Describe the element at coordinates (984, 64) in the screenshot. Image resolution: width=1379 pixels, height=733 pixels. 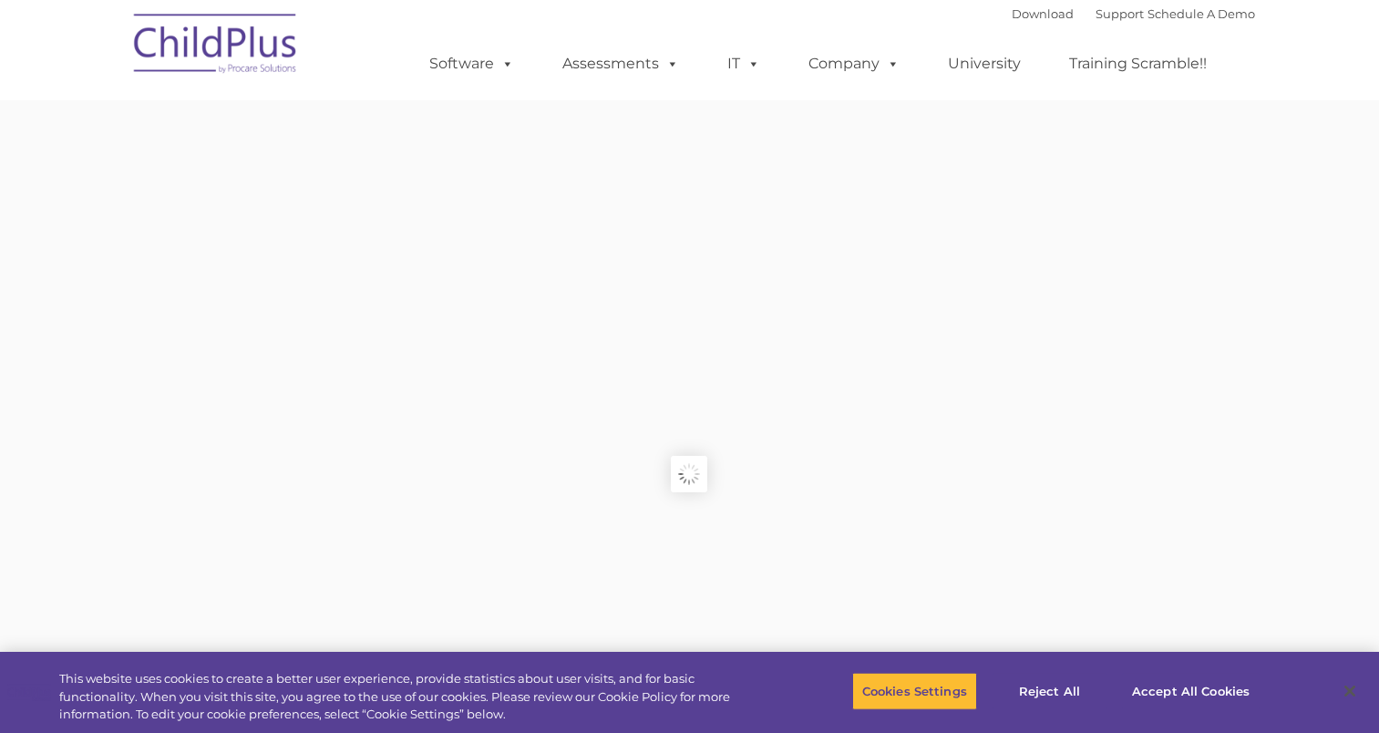
I see `a: University` at that location.